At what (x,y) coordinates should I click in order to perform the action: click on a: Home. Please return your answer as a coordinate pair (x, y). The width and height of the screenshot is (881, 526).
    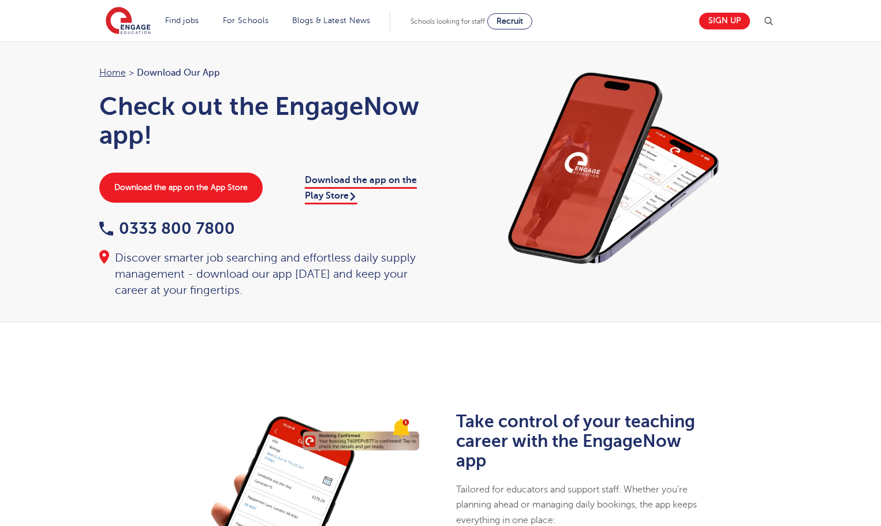
    Looking at the image, I should click on (113, 73).